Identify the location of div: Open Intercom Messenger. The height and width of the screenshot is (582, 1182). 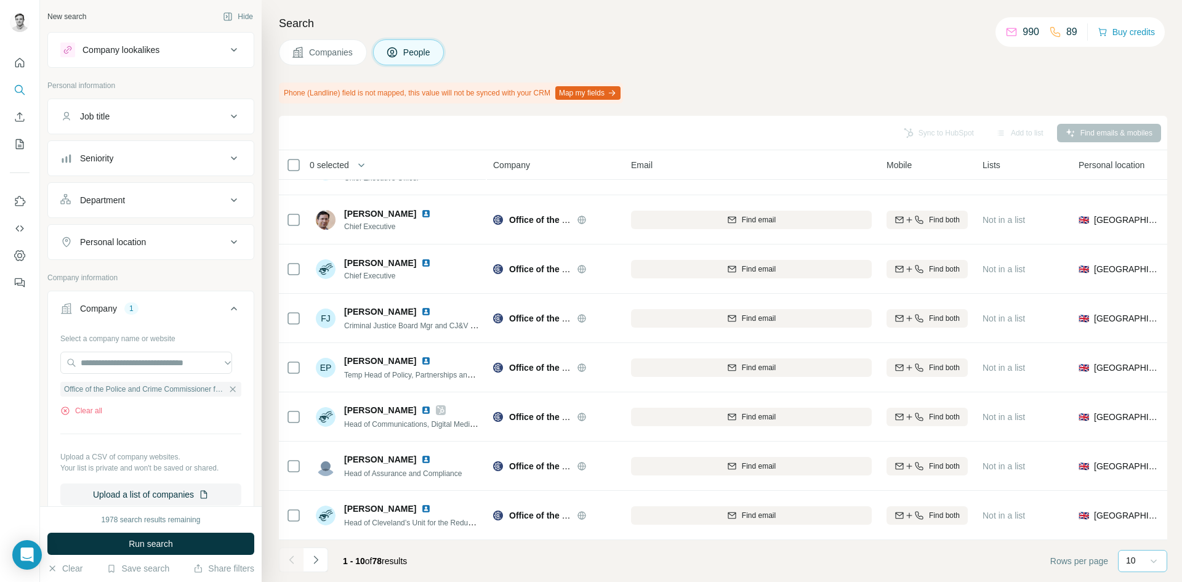
(27, 555).